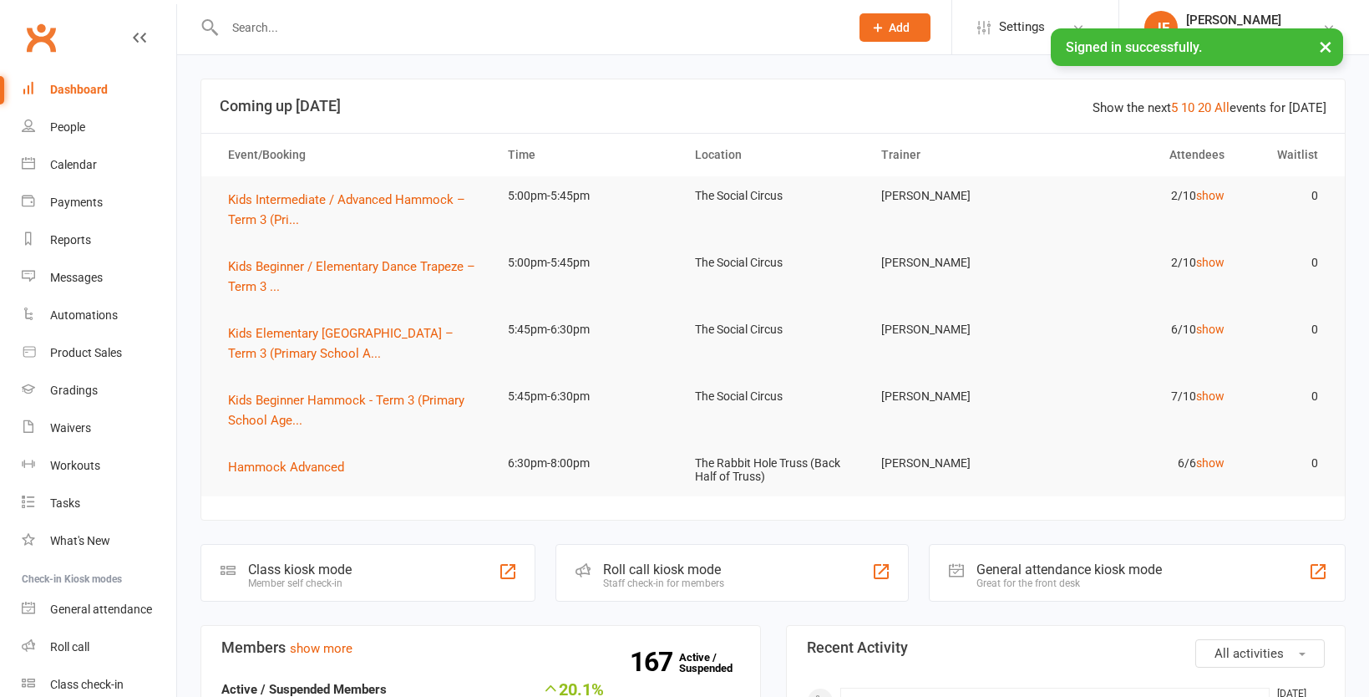  Describe the element at coordinates (300, 583) in the screenshot. I see `div: Member self check-in` at that location.